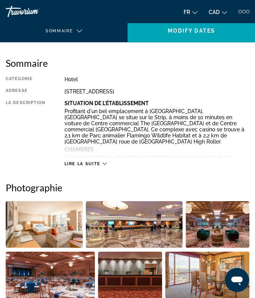  What do you see at coordinates (82, 163) in the screenshot?
I see `span: Lire la suite` at bounding box center [82, 163].